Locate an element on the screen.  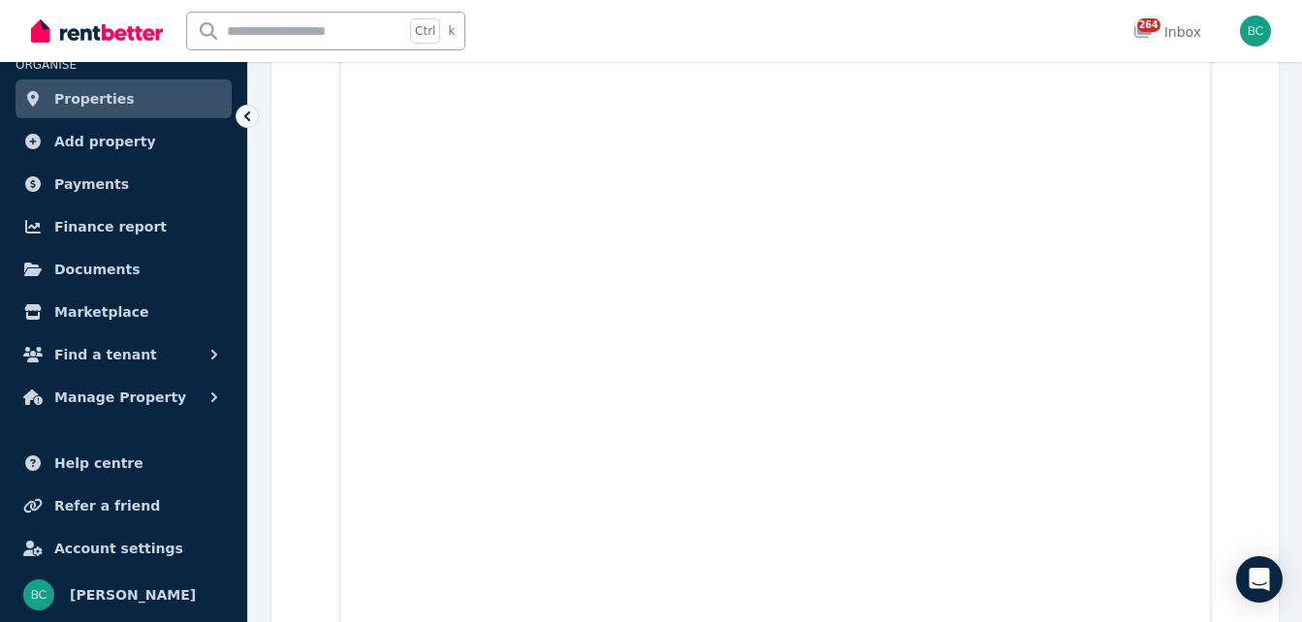
span: Refer a friend is located at coordinates (107, 506).